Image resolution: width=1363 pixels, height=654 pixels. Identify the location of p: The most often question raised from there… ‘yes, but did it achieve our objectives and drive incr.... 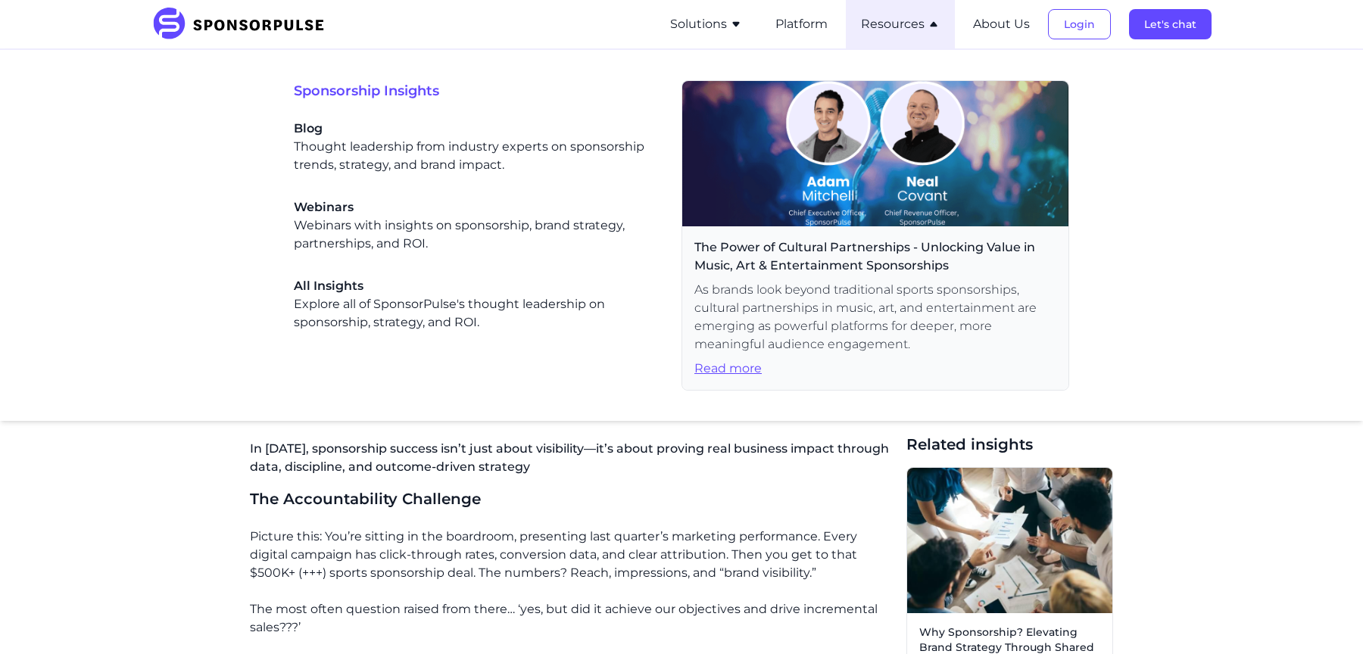
(572, 619).